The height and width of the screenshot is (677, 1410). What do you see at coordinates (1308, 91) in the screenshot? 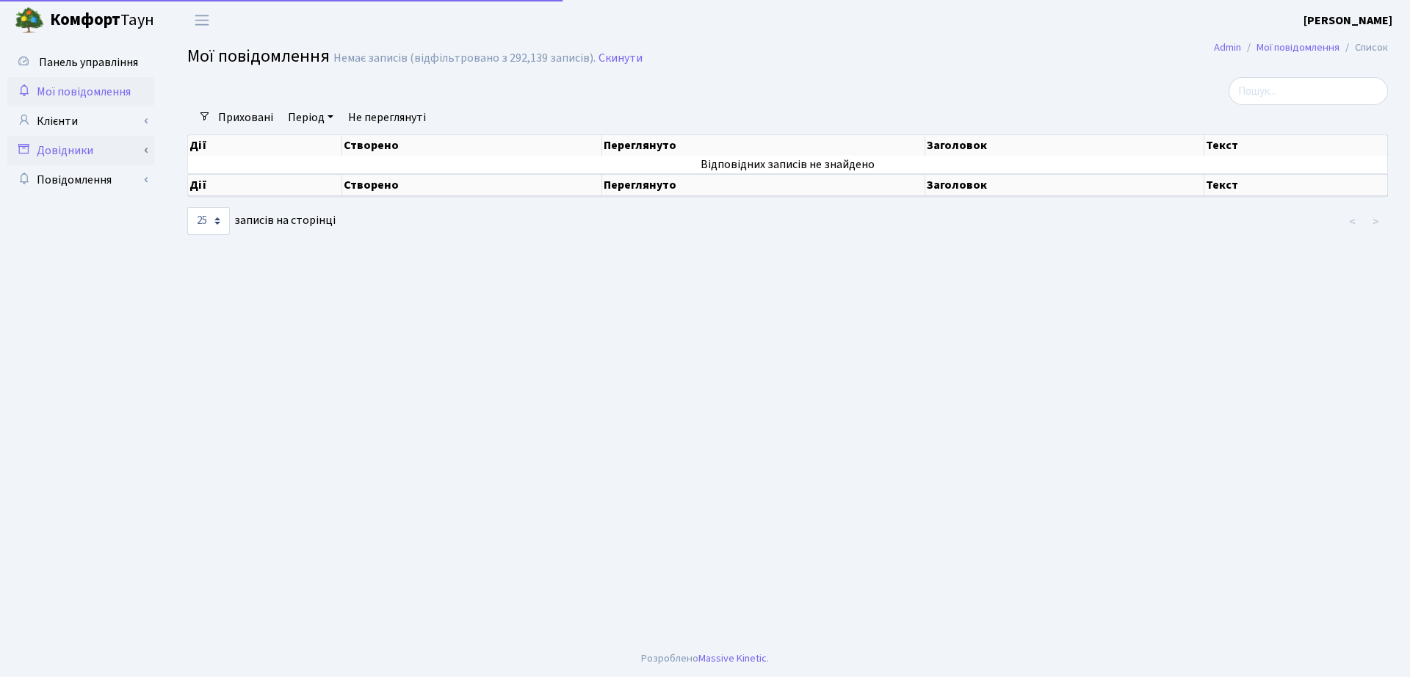
I see `input: Пошук...` at bounding box center [1308, 91].